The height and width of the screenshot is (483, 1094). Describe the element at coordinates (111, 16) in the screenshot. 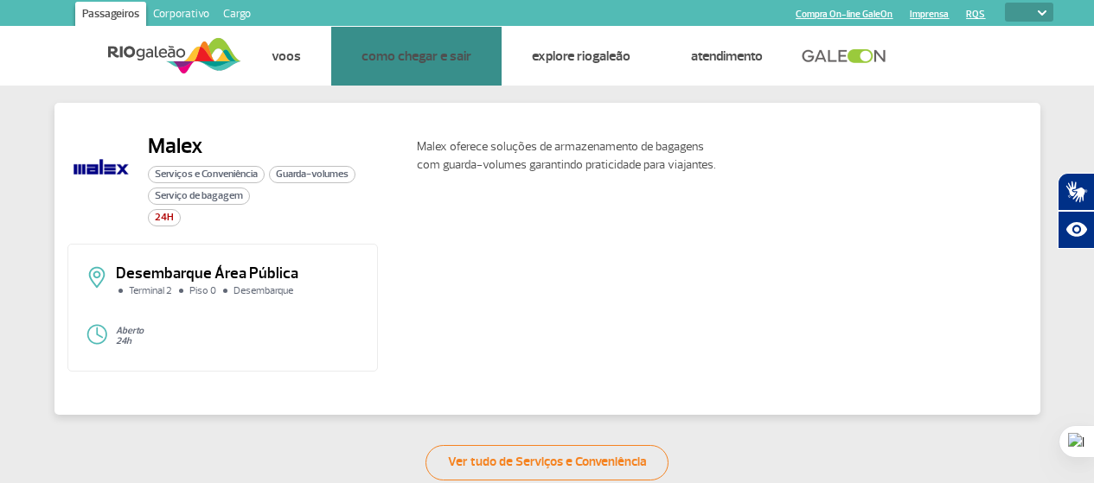

I see `a: Passageiros` at that location.